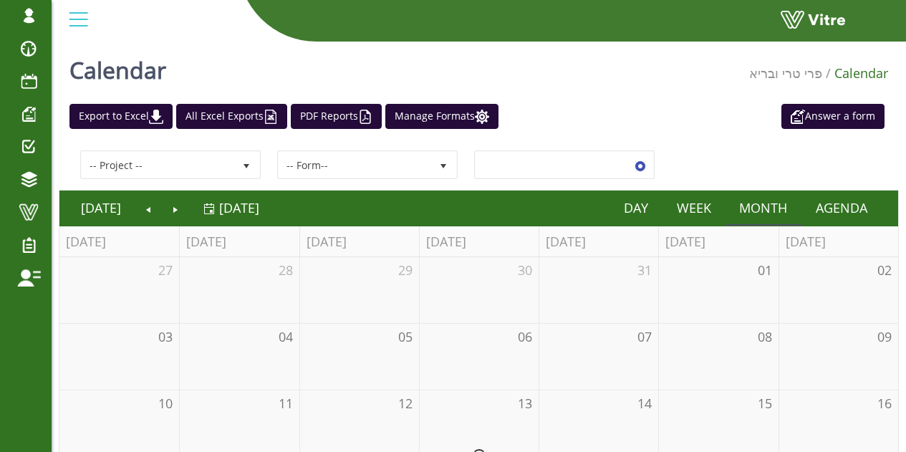 The image size is (906, 452). Describe the element at coordinates (442, 116) in the screenshot. I see `a: Manage Formats` at that location.